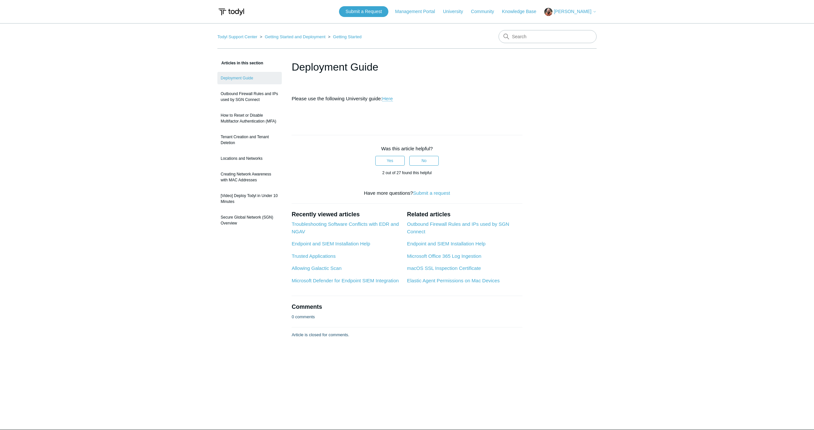  What do you see at coordinates (523, 11) in the screenshot?
I see `a: Knowledge Base` at bounding box center [523, 11].